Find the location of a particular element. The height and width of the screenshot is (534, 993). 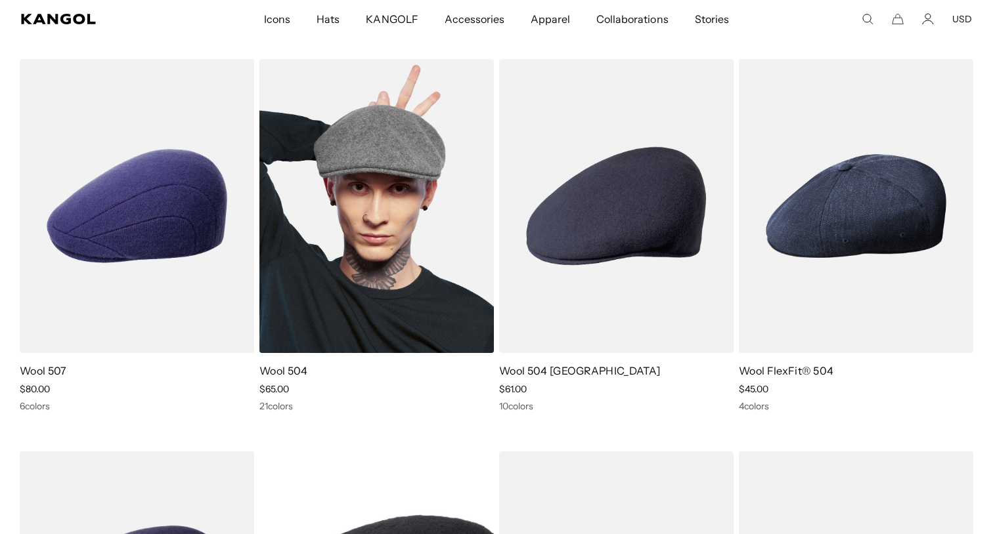

a: Wool 504 is located at coordinates (284, 371).